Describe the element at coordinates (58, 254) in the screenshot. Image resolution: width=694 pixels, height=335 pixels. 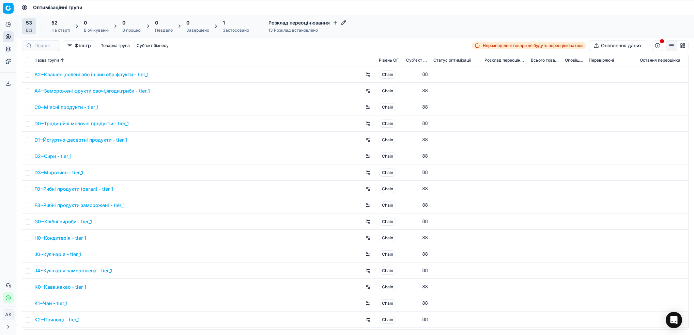
I see `a: J0~Кулінарія - tier_1` at that location.